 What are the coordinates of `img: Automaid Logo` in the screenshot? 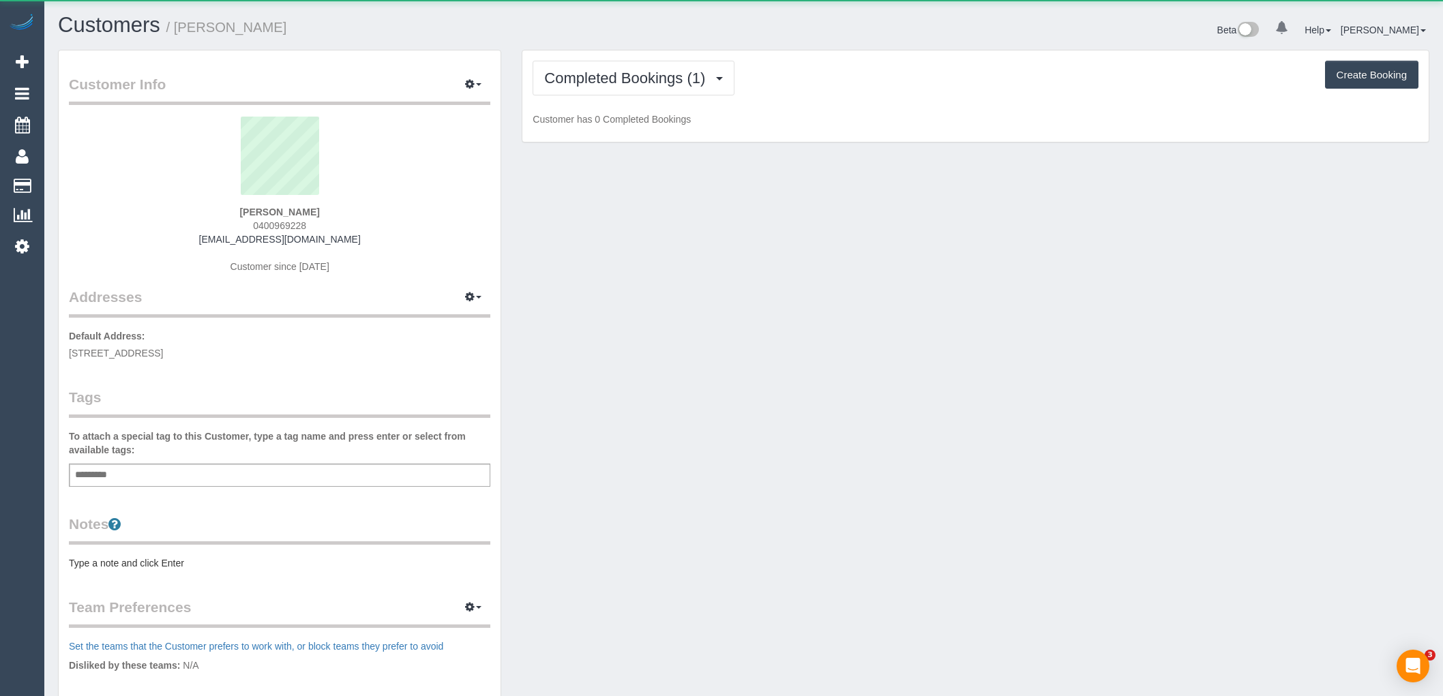 It's located at (22, 23).